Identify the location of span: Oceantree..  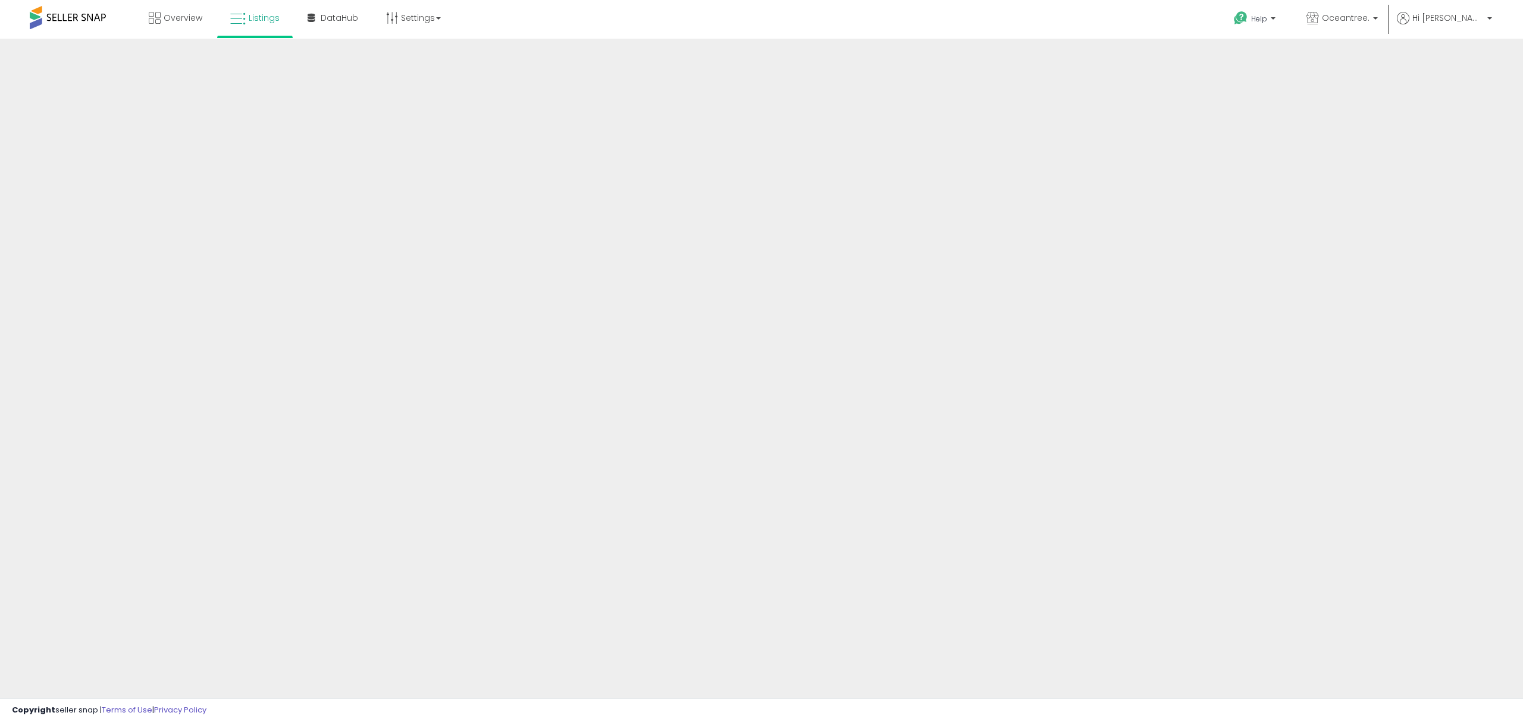
(1346, 18).